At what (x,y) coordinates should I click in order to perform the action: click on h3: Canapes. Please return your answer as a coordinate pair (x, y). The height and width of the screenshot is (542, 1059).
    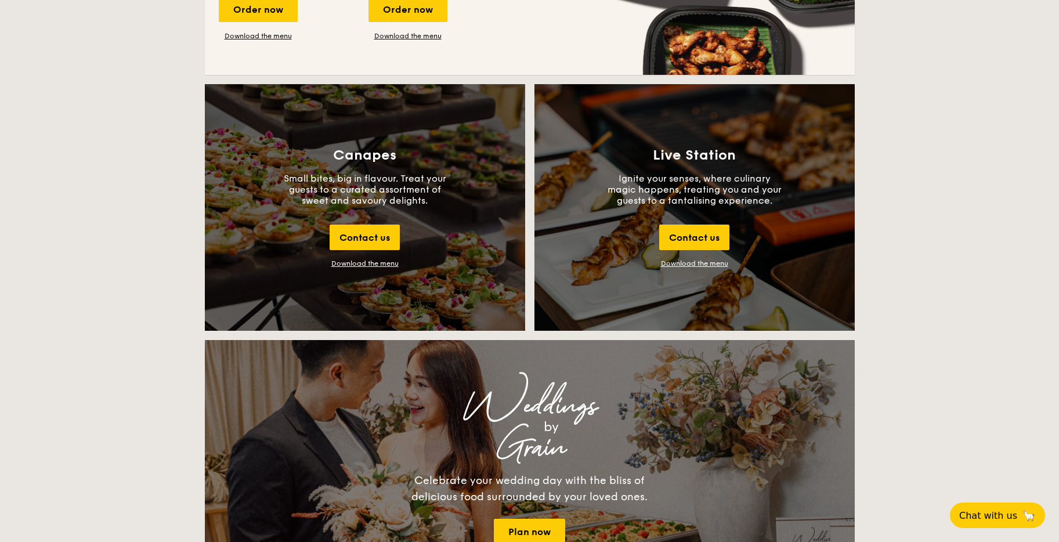
    Looking at the image, I should click on (365, 156).